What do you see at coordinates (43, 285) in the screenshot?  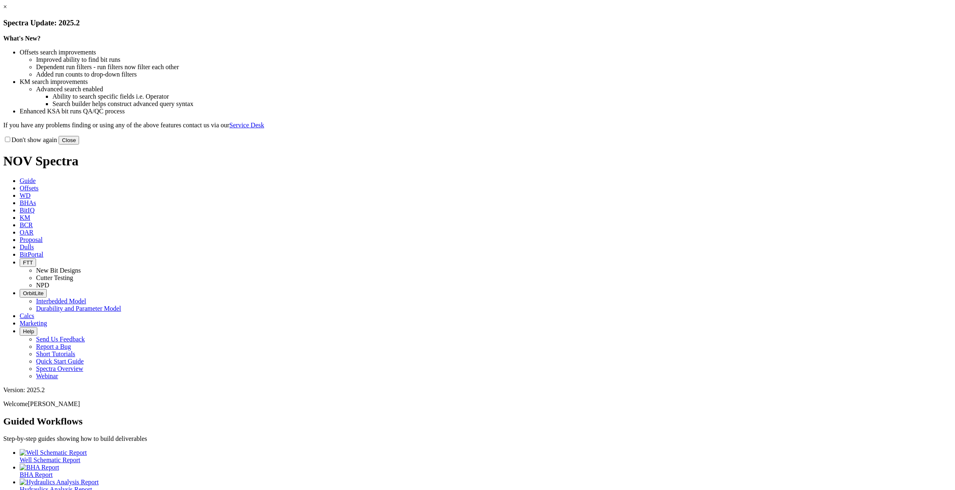 I see `a: NPD` at bounding box center [43, 285].